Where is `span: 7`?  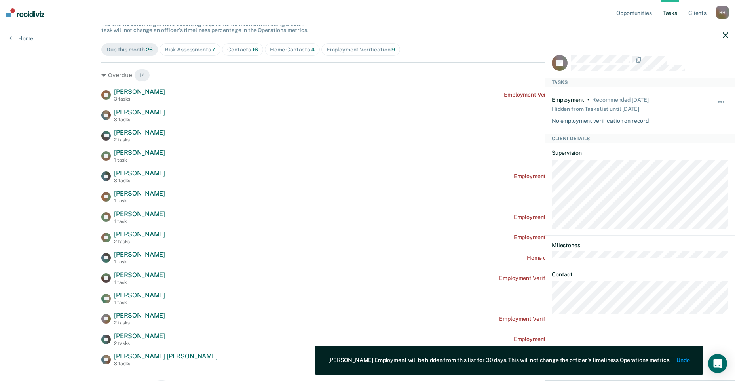 span: 7 is located at coordinates (213, 49).